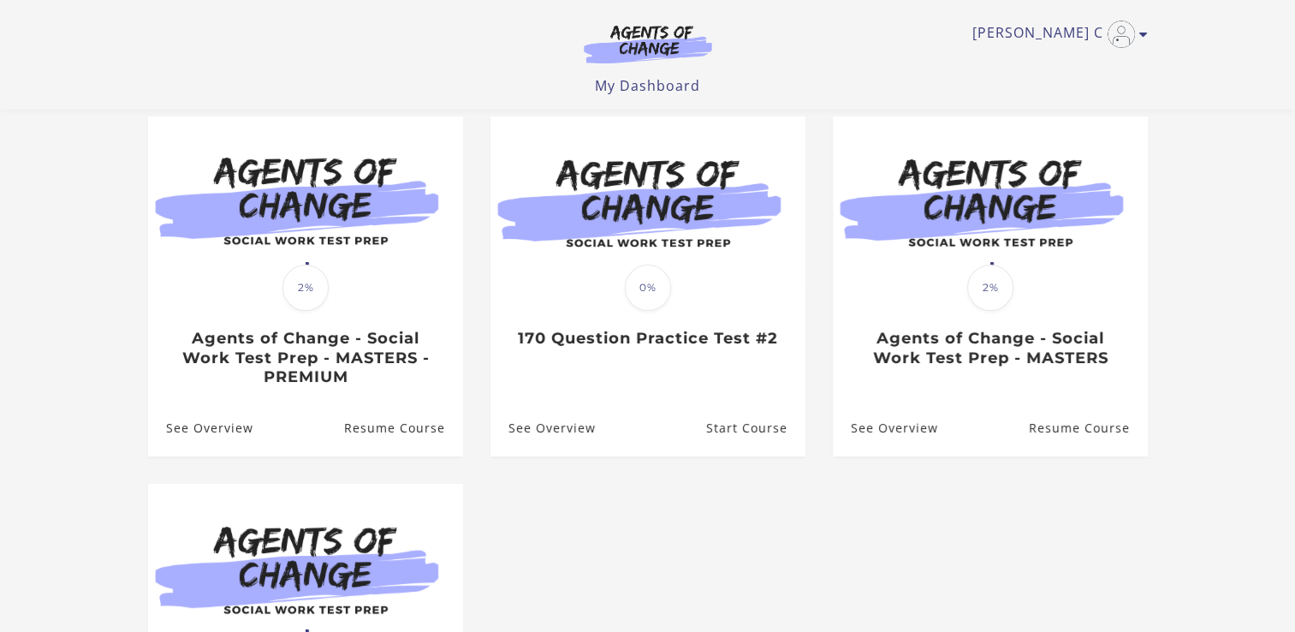 The image size is (1295, 632). Describe the element at coordinates (200, 428) in the screenshot. I see `a: Agents of Change - Social Work Test Prep - MASTERS - PREMIUM: See Overview` at that location.